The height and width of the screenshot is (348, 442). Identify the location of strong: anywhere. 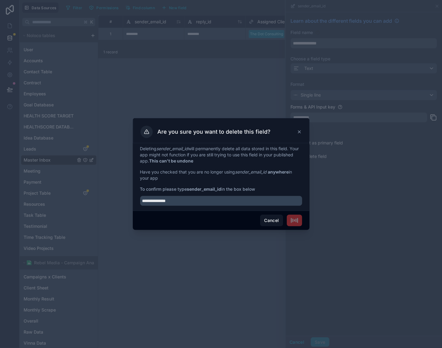
(279, 172).